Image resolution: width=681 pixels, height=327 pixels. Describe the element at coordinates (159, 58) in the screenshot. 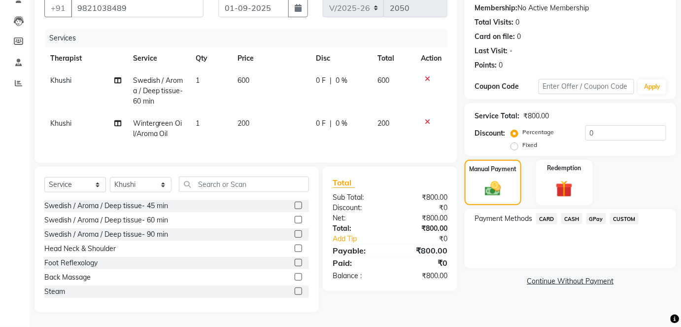

I see `th: Service` at that location.